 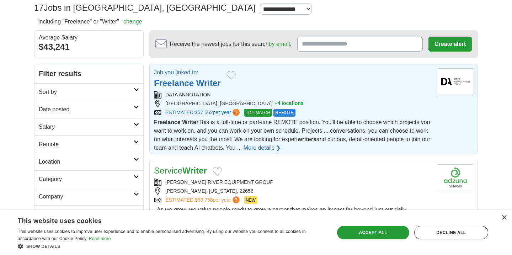 What do you see at coordinates (292, 135) in the screenshot?
I see `span: This is a full-time or part-time REMOTE position. You'll be able to choose which projects you wan...` at bounding box center [292, 135].